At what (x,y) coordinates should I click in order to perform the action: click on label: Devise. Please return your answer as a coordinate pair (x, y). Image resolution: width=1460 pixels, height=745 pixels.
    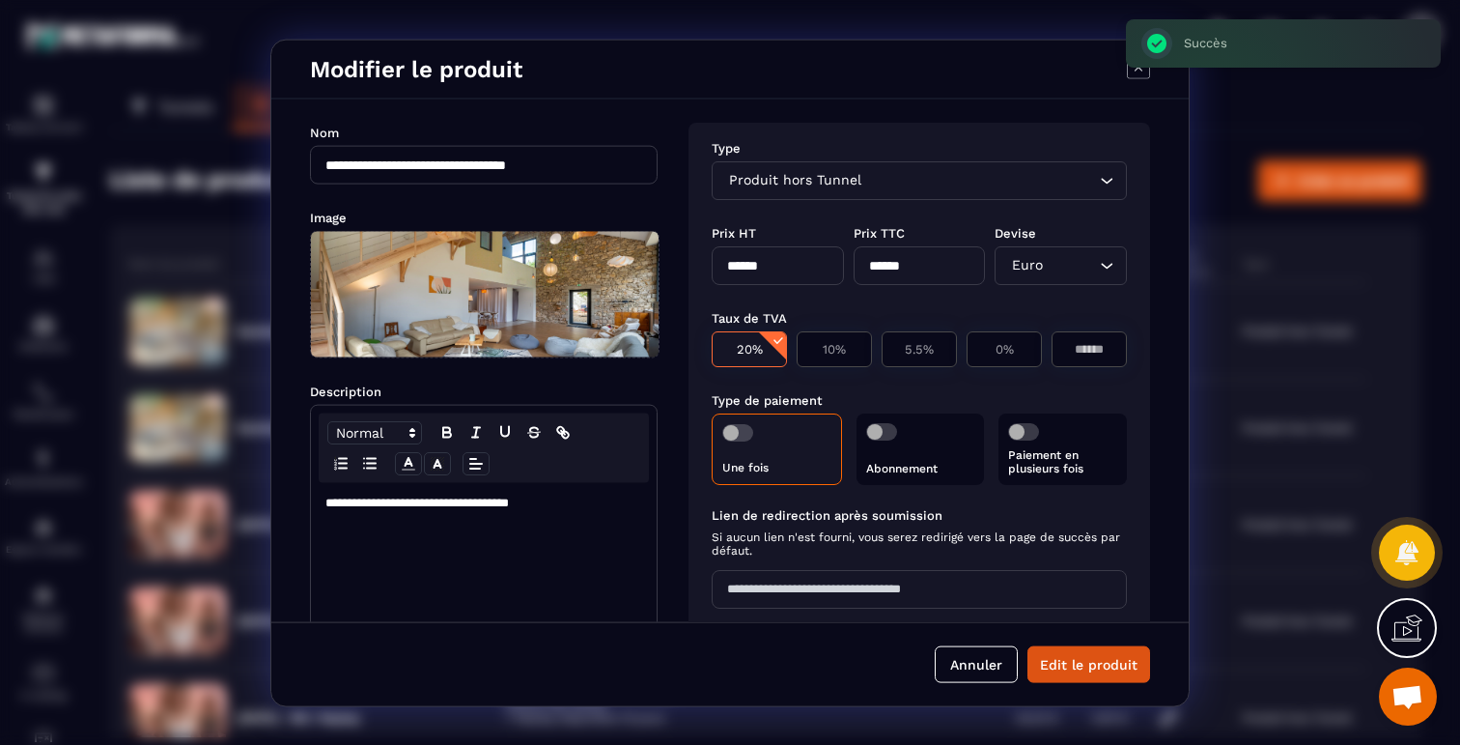
    Looking at the image, I should click on (1015, 232).